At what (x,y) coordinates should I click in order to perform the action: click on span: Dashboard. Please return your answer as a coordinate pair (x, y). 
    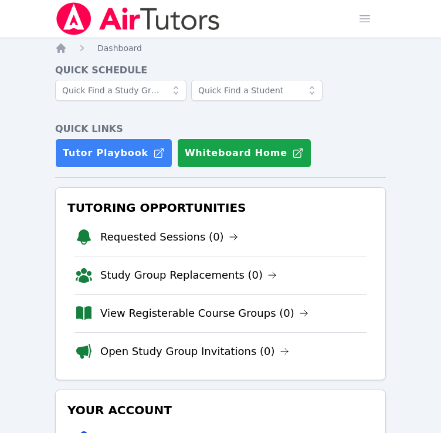
    Looking at the image, I should click on (120, 48).